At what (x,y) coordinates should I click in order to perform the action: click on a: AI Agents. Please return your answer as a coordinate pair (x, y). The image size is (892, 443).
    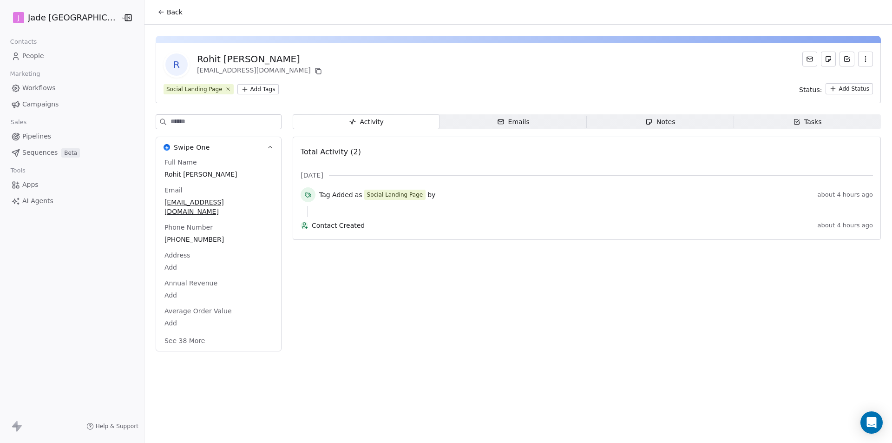
    Looking at the image, I should click on (72, 201).